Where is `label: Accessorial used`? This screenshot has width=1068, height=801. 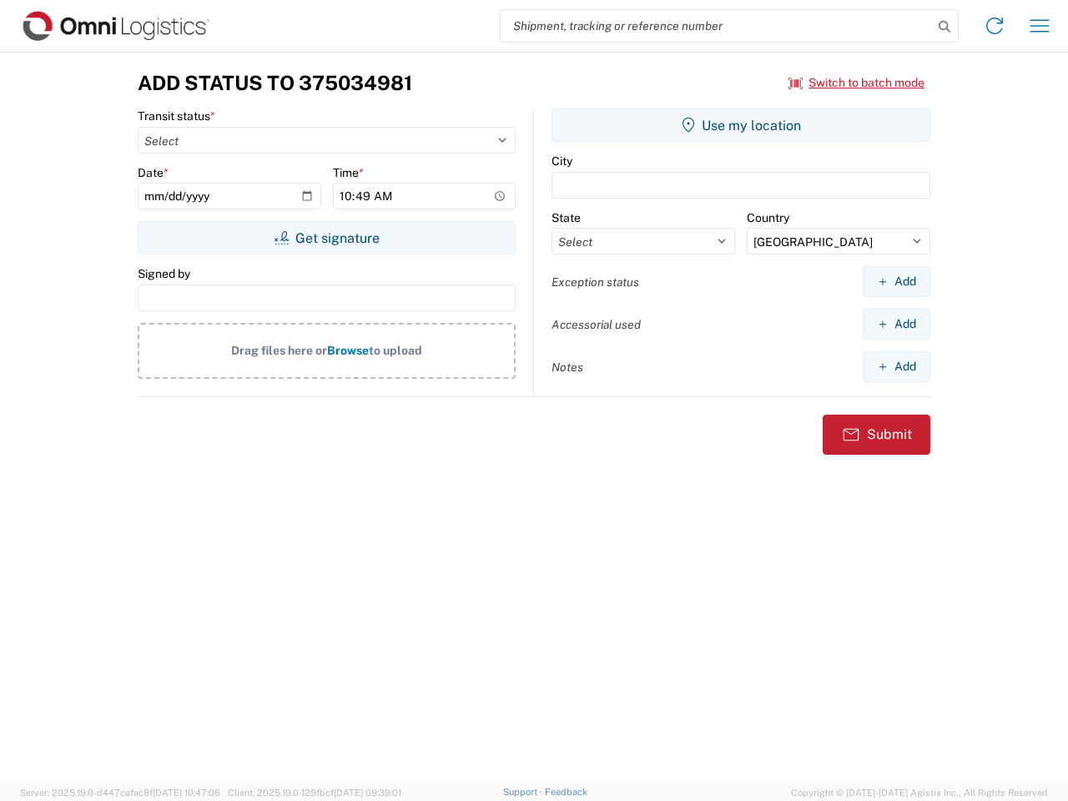
label: Accessorial used is located at coordinates (596, 325).